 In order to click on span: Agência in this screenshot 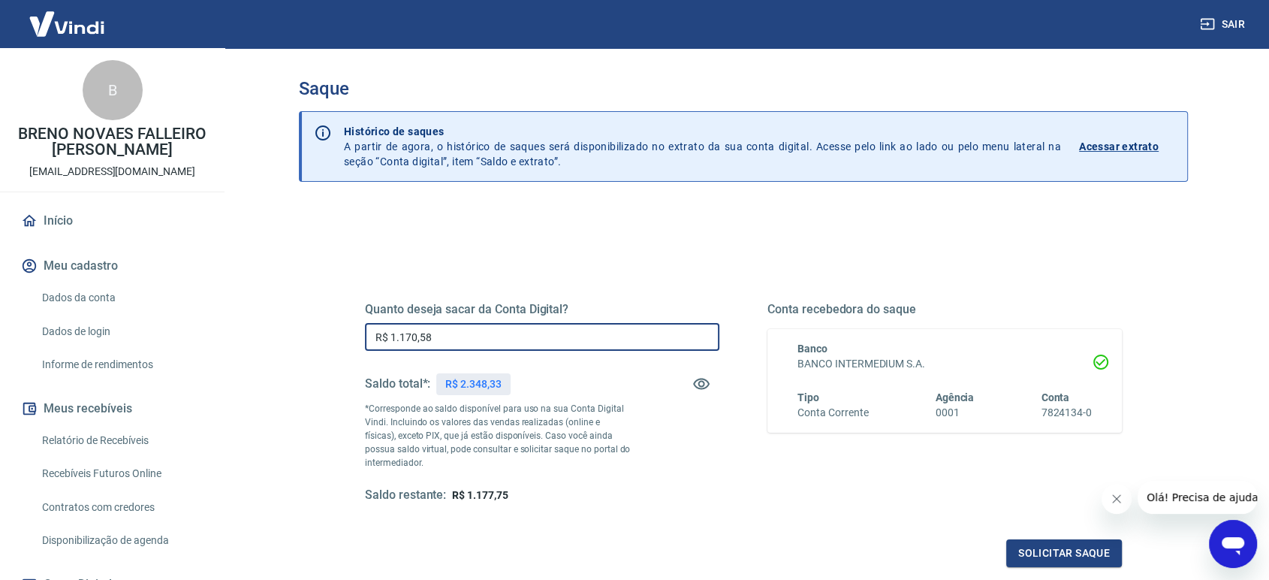, I will do `click(955, 397)`.